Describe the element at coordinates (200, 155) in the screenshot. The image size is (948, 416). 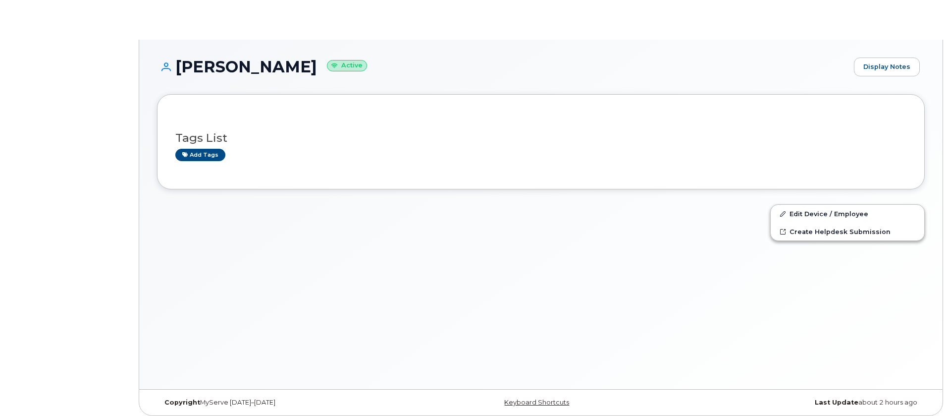
I see `a: Add tags` at that location.